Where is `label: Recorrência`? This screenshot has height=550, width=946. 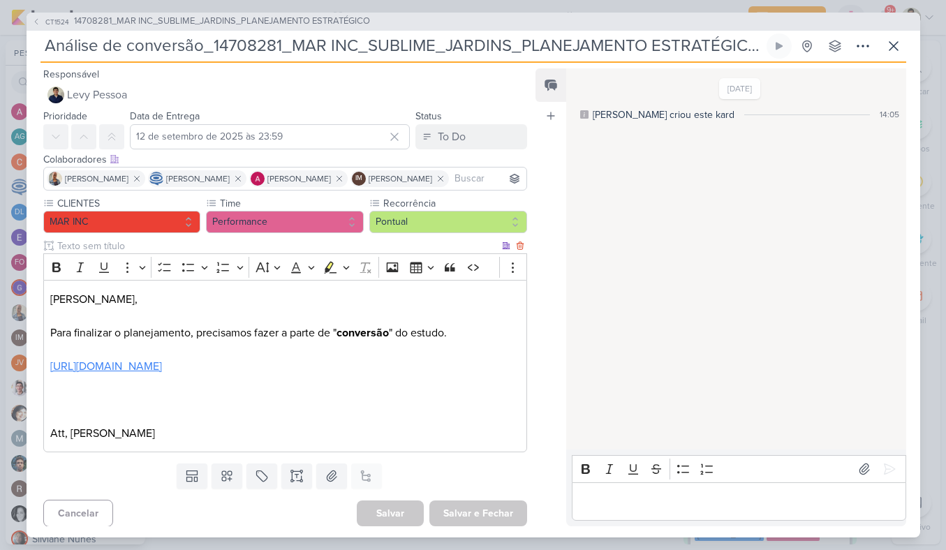 label: Recorrência is located at coordinates (455, 203).